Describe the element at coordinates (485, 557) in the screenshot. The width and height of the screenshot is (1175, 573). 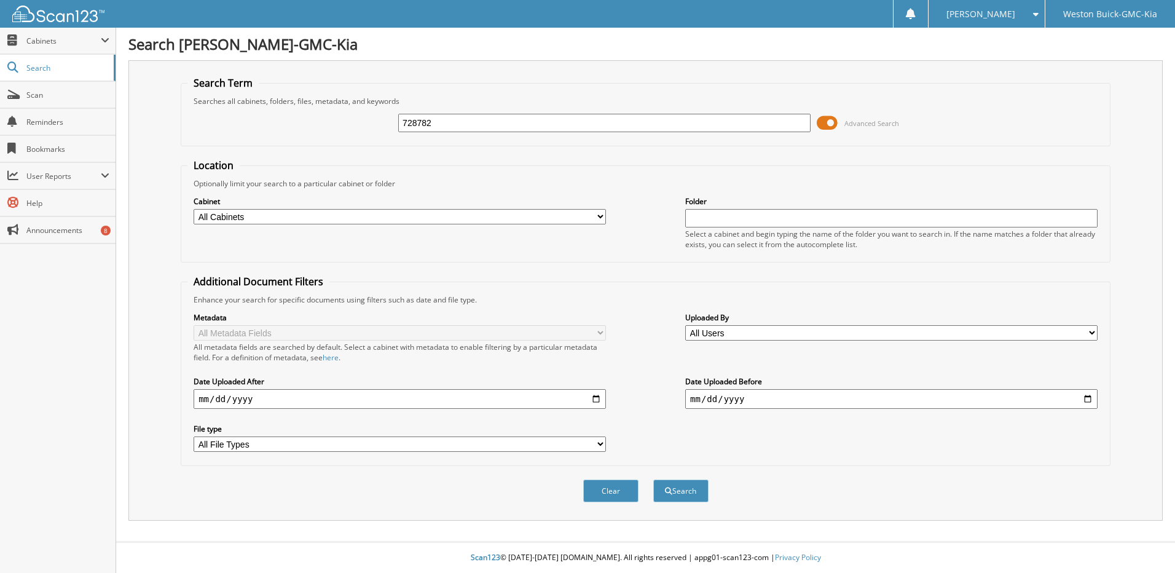
I see `span: Scan123` at that location.